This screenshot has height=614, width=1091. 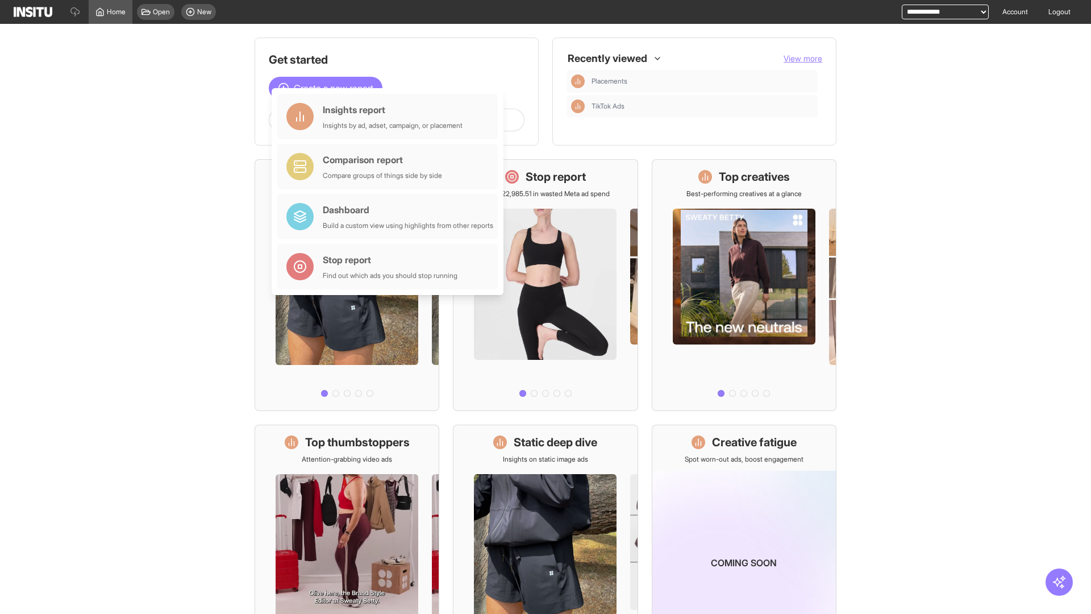 What do you see at coordinates (393, 126) in the screenshot?
I see `div: Insights by ad, adset, campaign, or placement` at bounding box center [393, 126].